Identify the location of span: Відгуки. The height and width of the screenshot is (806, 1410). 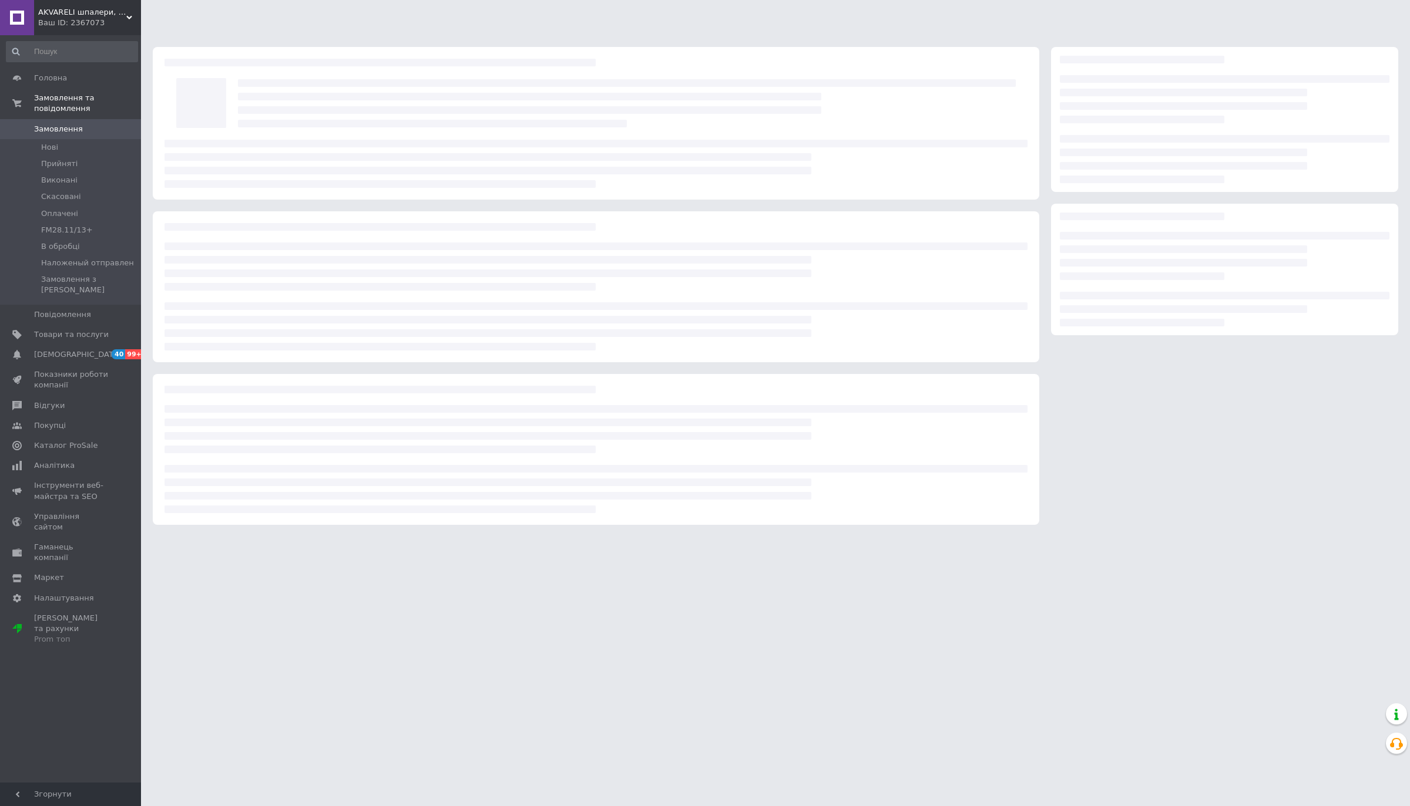
(49, 406).